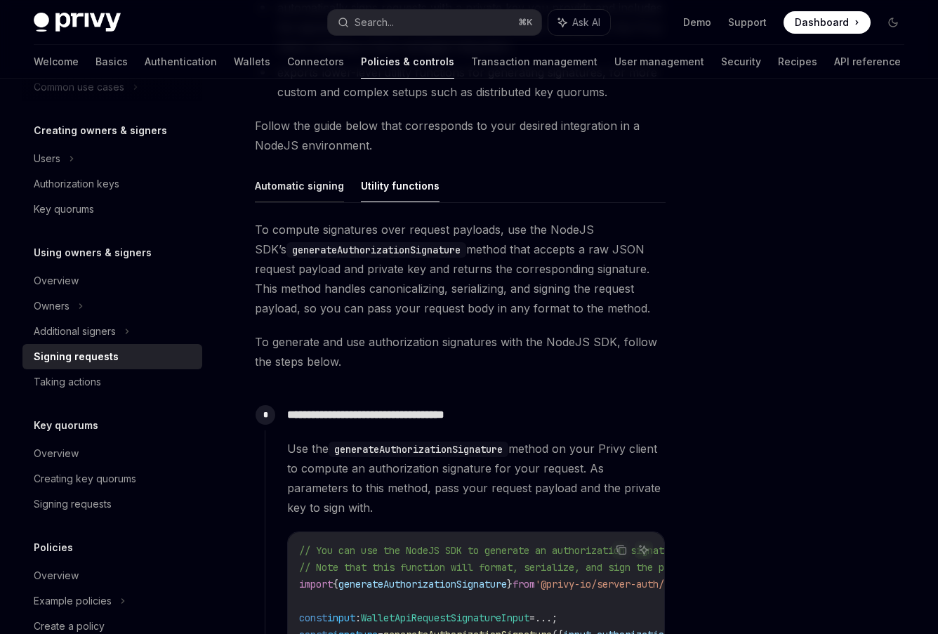 The image size is (938, 634). What do you see at coordinates (460, 135) in the screenshot?
I see `span: Follow the guide below that corresponds to your desired integration in a NodeJS environment.` at bounding box center [460, 135].